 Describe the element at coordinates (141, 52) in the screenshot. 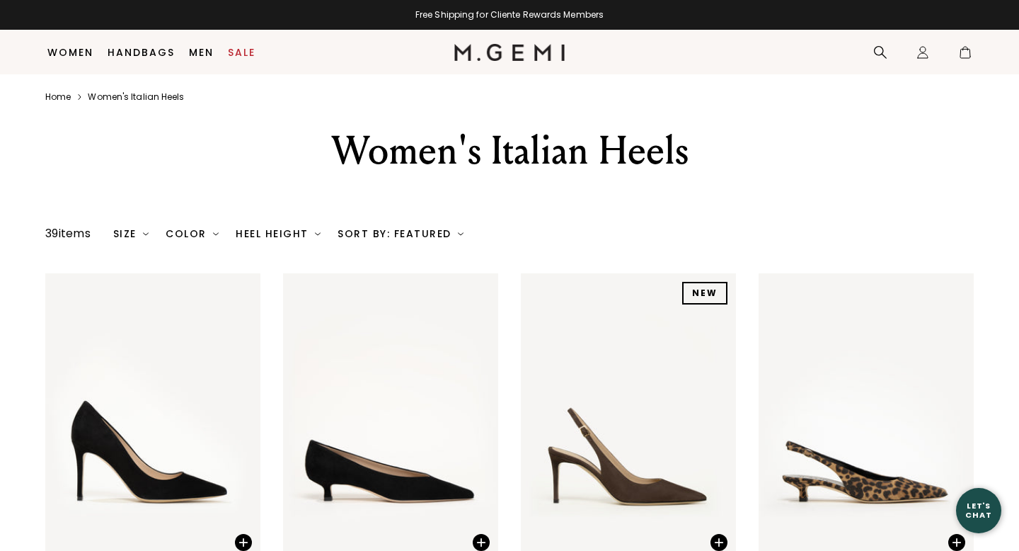

I see `a: Handbags` at that location.